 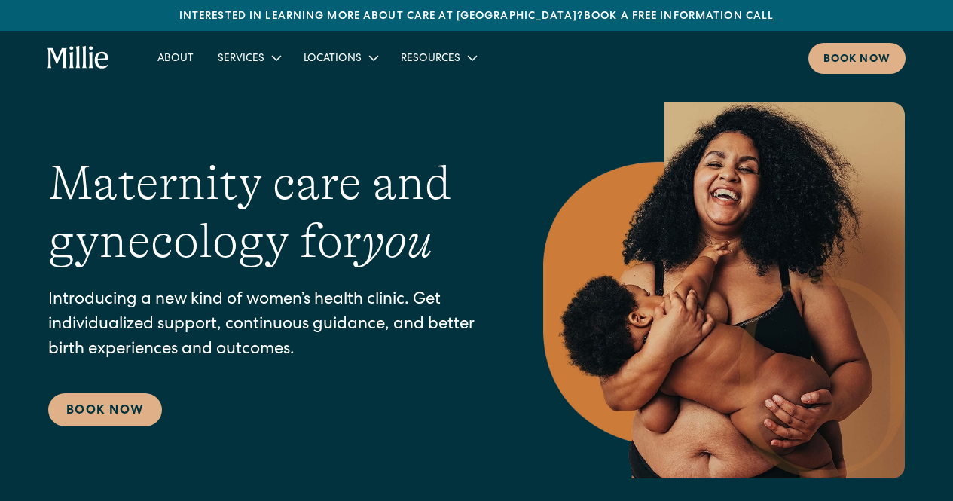 What do you see at coordinates (397, 241) in the screenshot?
I see `em: you` at bounding box center [397, 241].